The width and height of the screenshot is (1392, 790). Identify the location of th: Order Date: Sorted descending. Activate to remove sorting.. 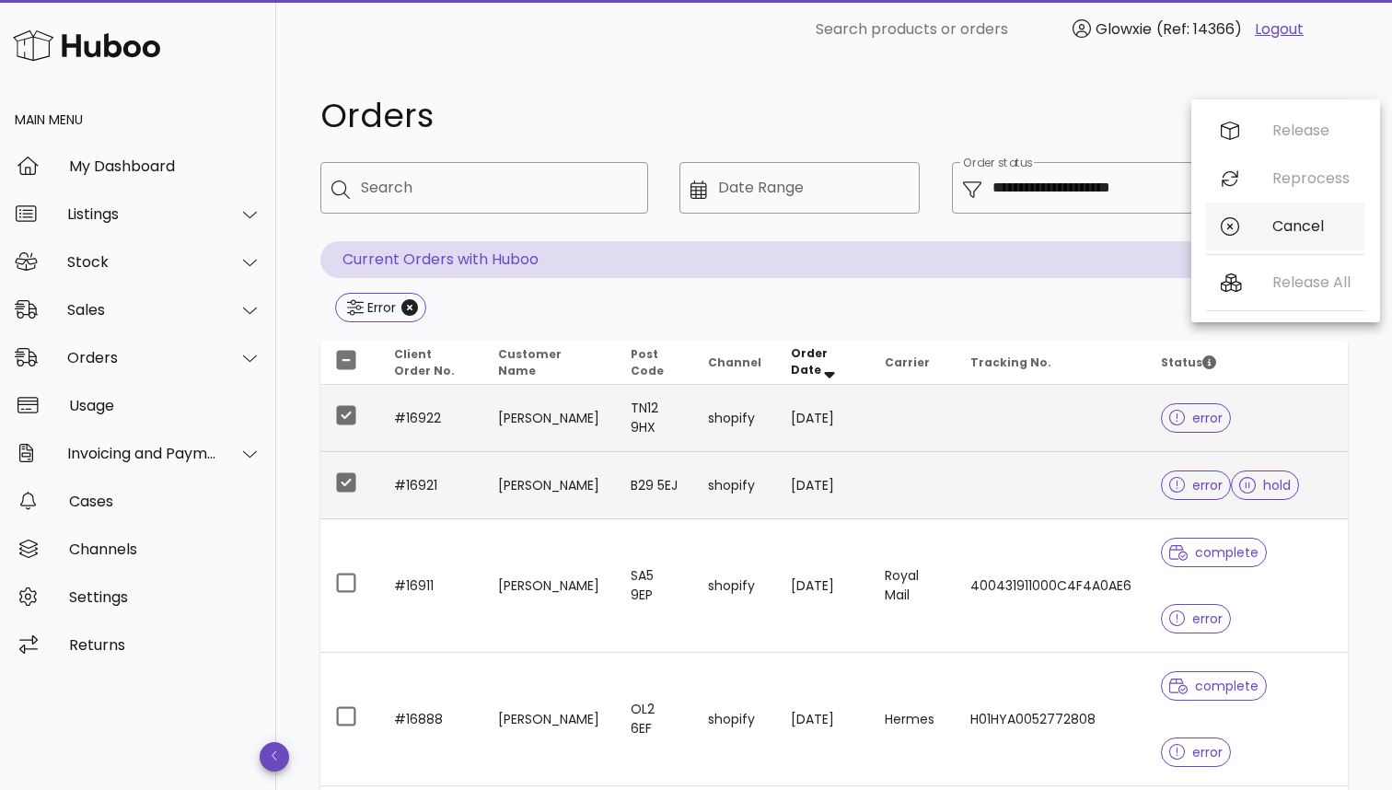
(823, 363).